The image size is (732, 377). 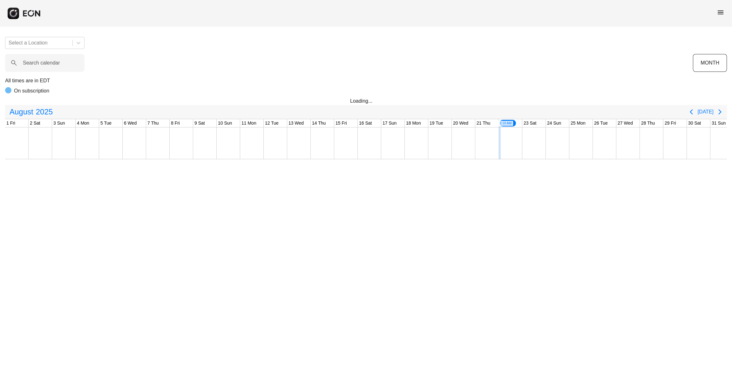 What do you see at coordinates (721, 12) in the screenshot?
I see `span: menu` at bounding box center [721, 12].